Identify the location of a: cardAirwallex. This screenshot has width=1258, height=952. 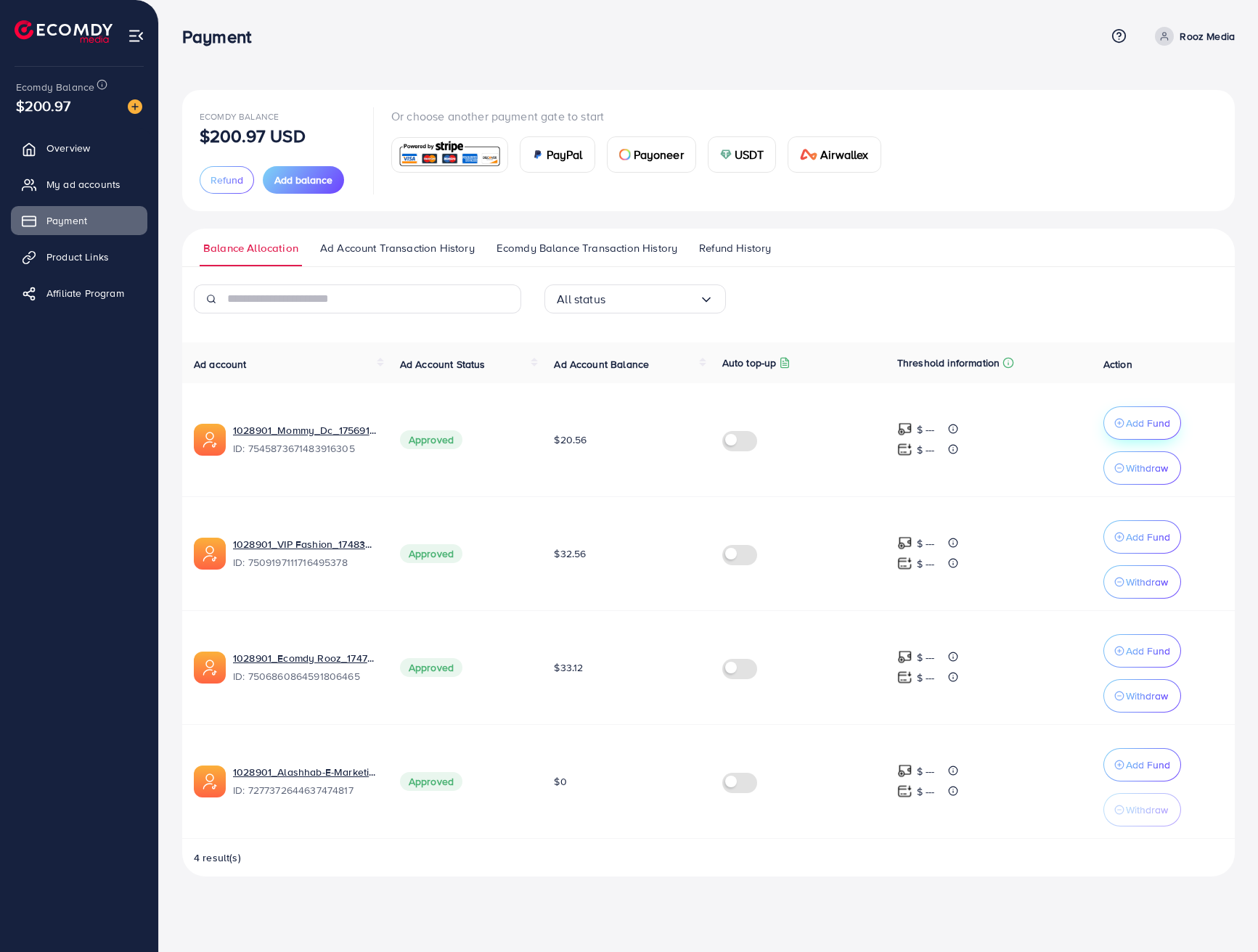
(834, 155).